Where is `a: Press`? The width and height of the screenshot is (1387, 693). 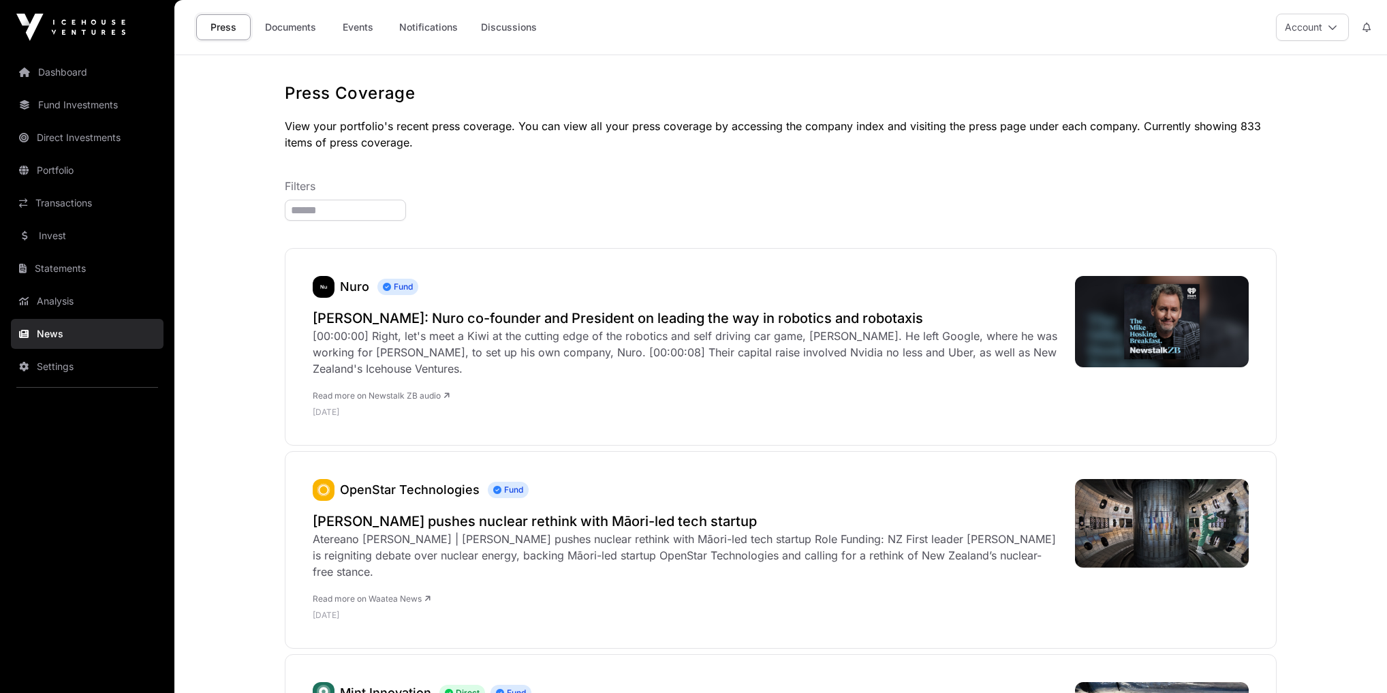 a: Press is located at coordinates (223, 27).